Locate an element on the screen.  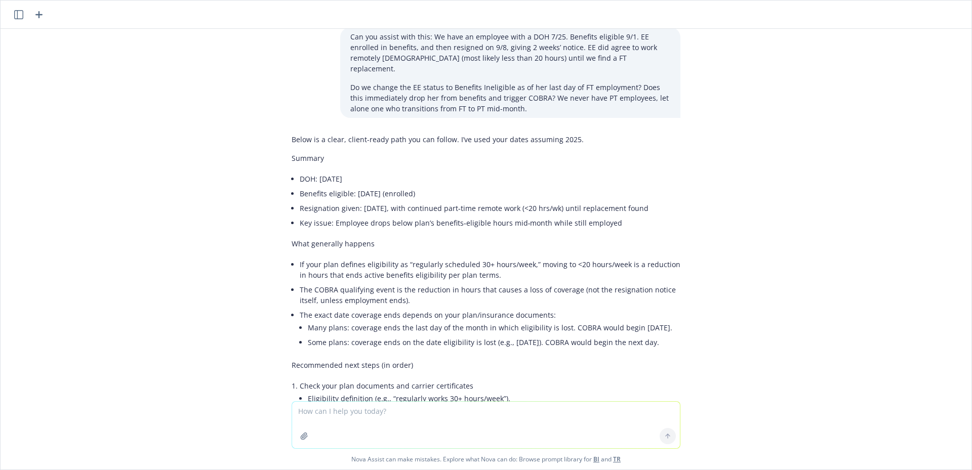
li: Many plans: coverage ends the last day of the month in which eligibility is lost. COBRA would beg... is located at coordinates (494, 327).